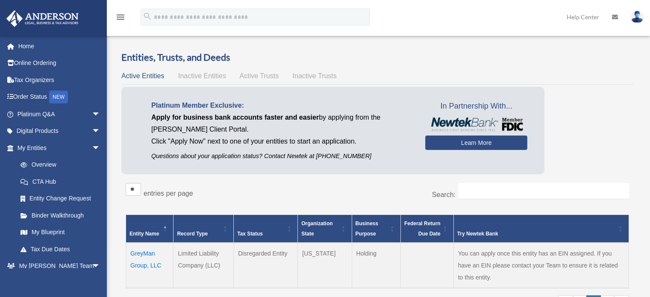 The image size is (650, 297). What do you see at coordinates (147, 16) in the screenshot?
I see `i: search` at bounding box center [147, 16].